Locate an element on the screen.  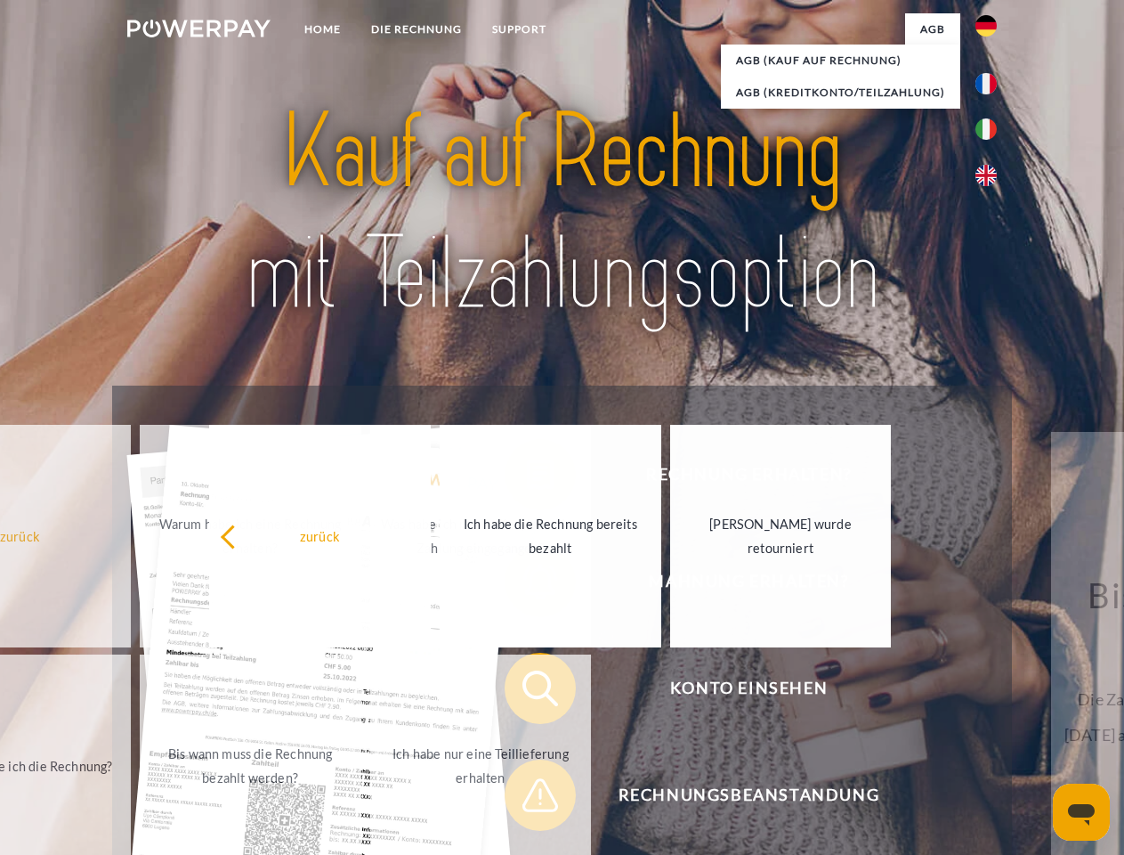
a: AGB (Kauf auf Rechnung) is located at coordinates (840, 61).